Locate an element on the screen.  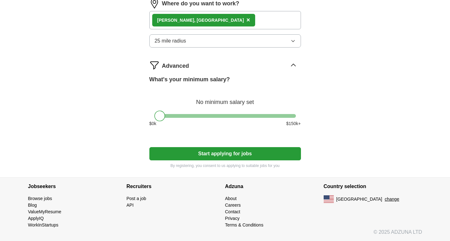
label: What's your minimum salary? is located at coordinates (189, 80).